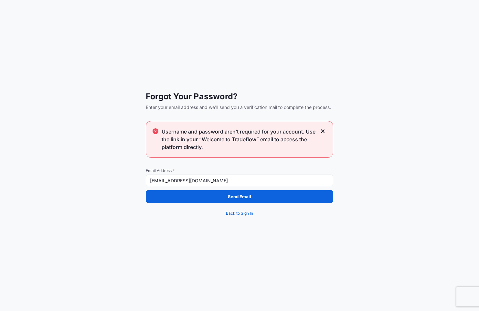  What do you see at coordinates (240, 107) in the screenshot?
I see `span: Enter your email address and we'll send you a verification mail to complete the process.` at bounding box center [240, 107].